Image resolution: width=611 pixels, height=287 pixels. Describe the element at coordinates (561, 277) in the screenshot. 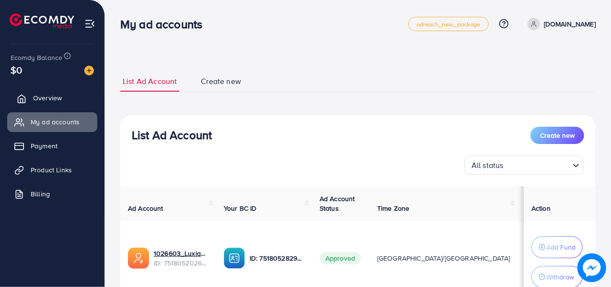

I see `p: Withdraw` at that location.